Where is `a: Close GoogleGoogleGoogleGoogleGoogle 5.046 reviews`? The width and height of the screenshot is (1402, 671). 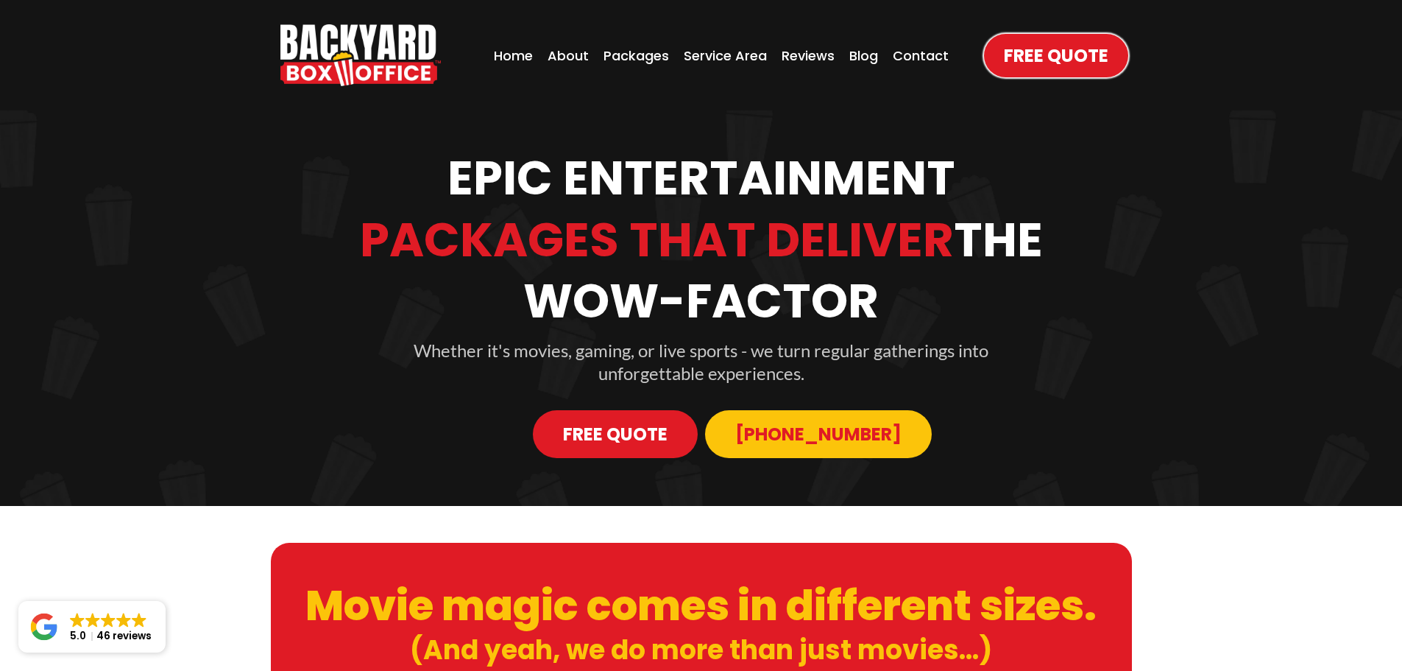
a: Close GoogleGoogleGoogleGoogleGoogle 5.046 reviews is located at coordinates (92, 626).